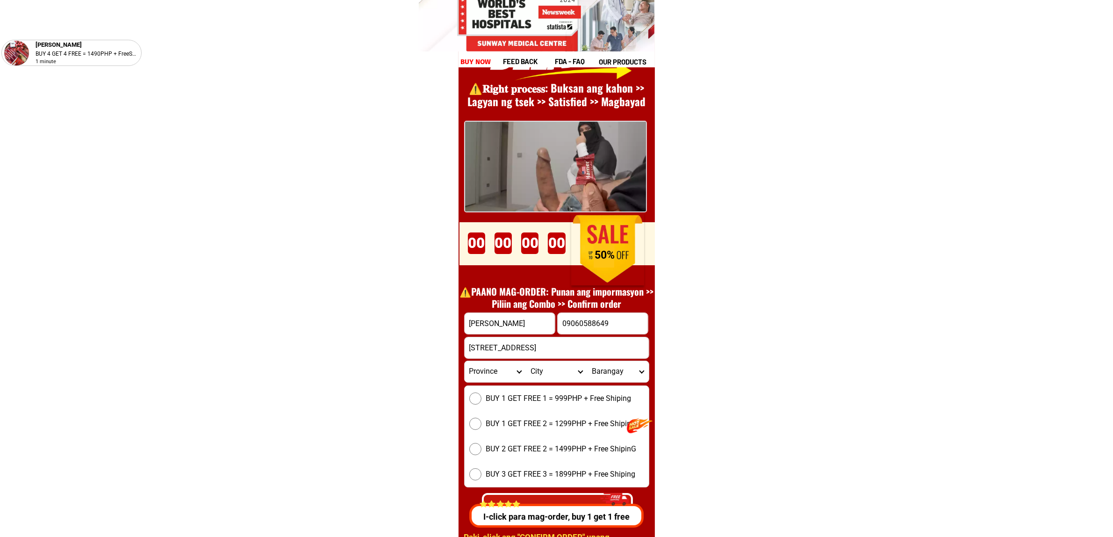  Describe the element at coordinates (561, 424) in the screenshot. I see `span: BUY 1 GET FREE 2 = 1299PHP + Free Shiping` at that location.